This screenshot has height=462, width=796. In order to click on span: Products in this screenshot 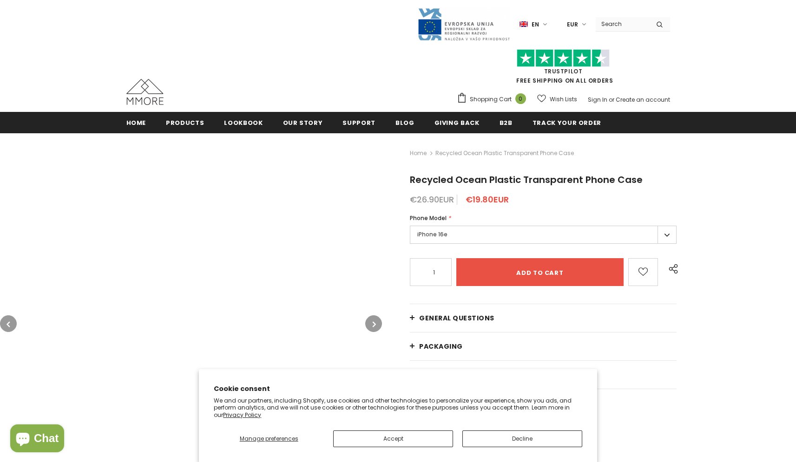, I will do `click(185, 123)`.